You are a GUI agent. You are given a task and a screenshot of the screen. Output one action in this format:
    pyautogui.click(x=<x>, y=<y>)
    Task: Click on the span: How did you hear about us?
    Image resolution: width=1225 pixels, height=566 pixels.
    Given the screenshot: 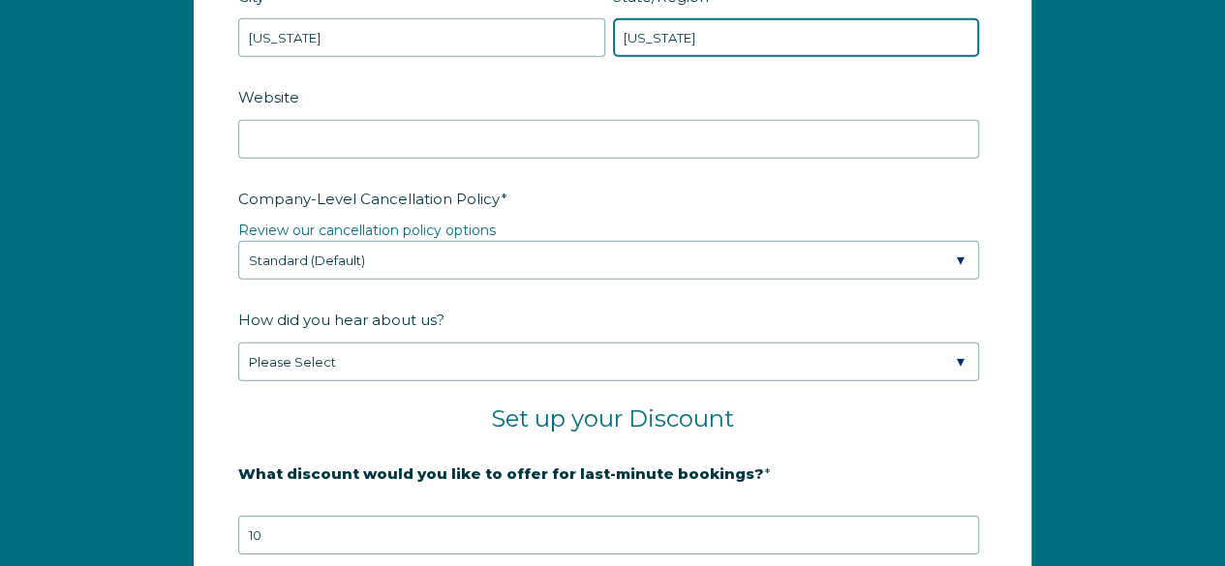 What is the action you would take?
    pyautogui.click(x=341, y=319)
    